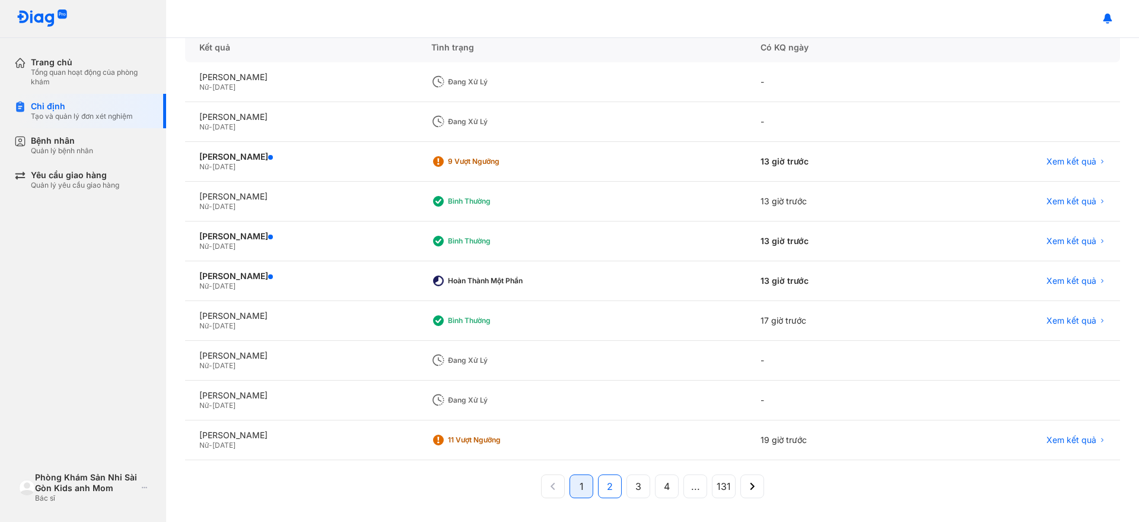  Describe the element at coordinates (724, 486) in the screenshot. I see `span: 131` at that location.